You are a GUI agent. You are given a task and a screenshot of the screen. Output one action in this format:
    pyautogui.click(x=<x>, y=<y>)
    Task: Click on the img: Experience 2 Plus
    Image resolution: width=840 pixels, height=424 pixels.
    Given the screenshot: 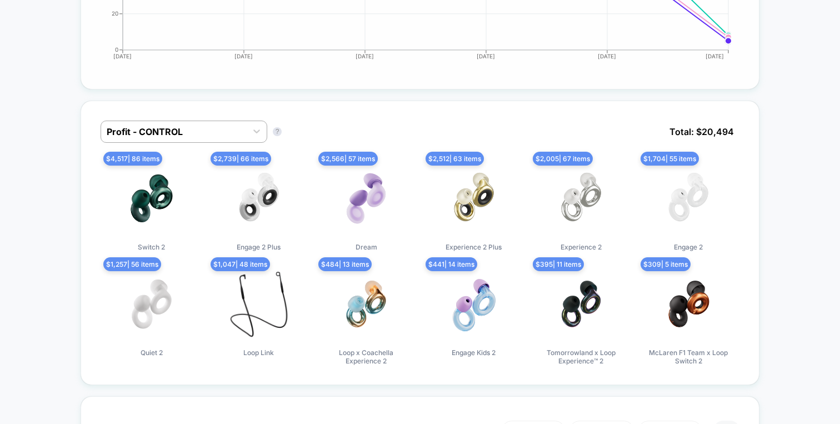 What is the action you would take?
    pyautogui.click(x=474, y=198)
    